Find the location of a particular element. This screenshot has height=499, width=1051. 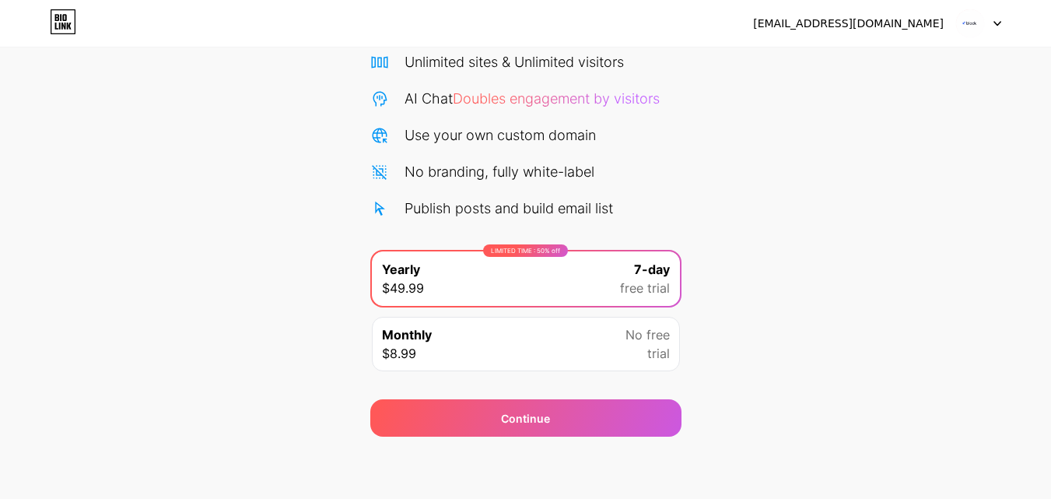

div: AI Chat is located at coordinates (532, 98).